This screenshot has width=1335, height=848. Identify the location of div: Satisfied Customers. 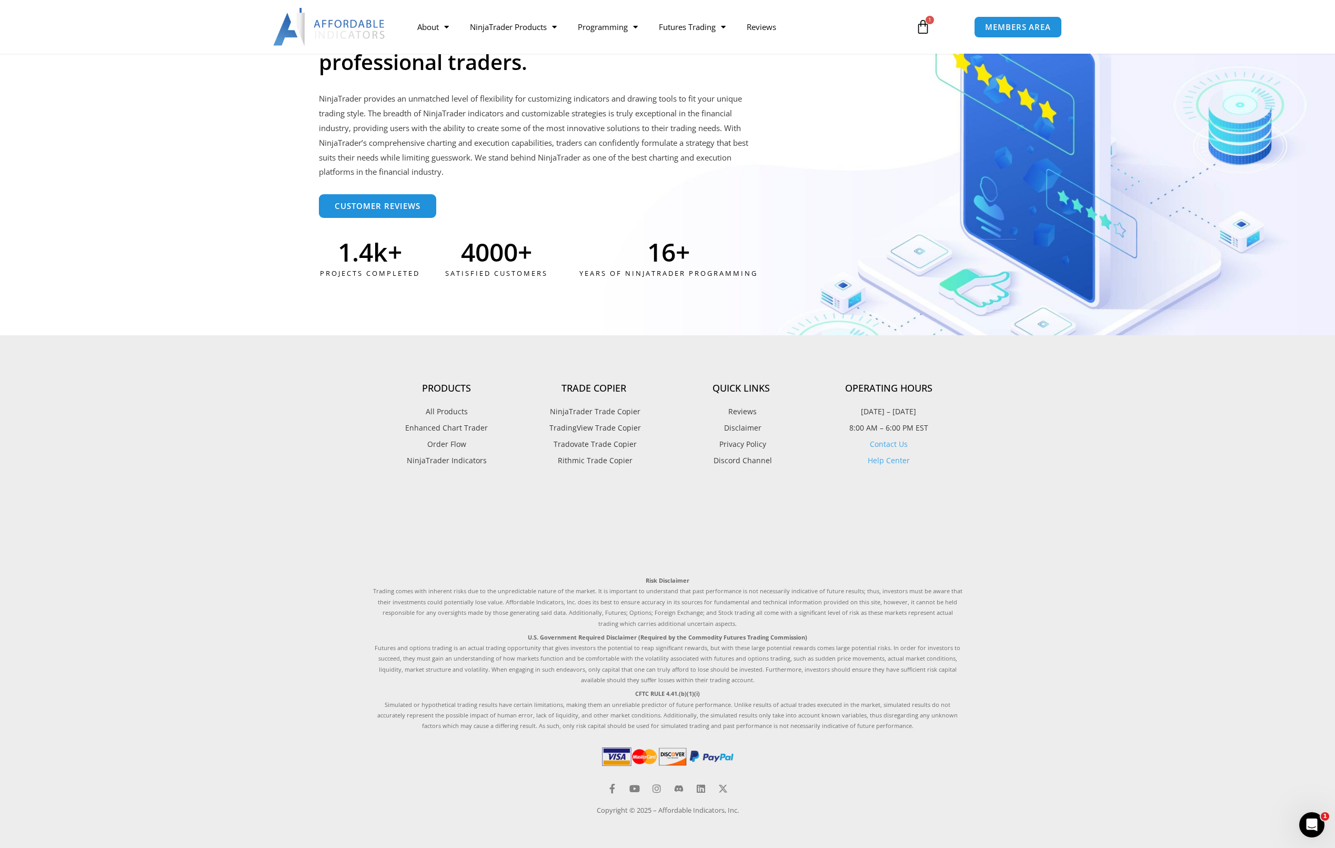
(496, 273).